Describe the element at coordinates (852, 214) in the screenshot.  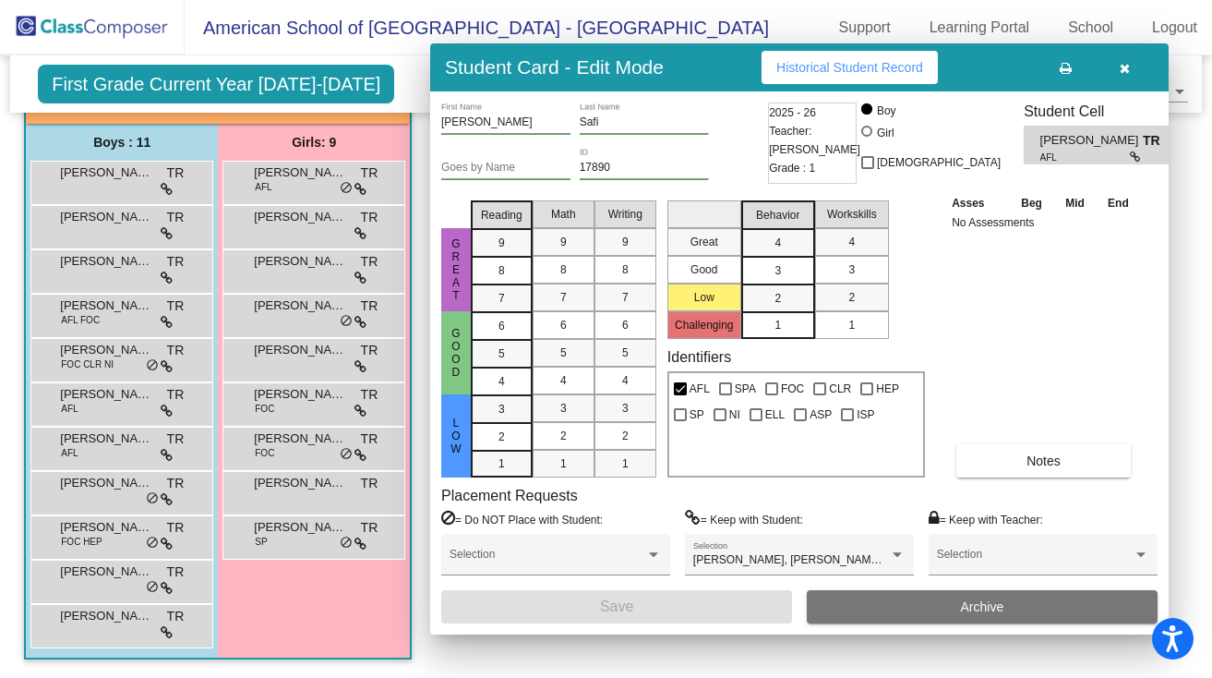
I see `span: Workskills` at that location.